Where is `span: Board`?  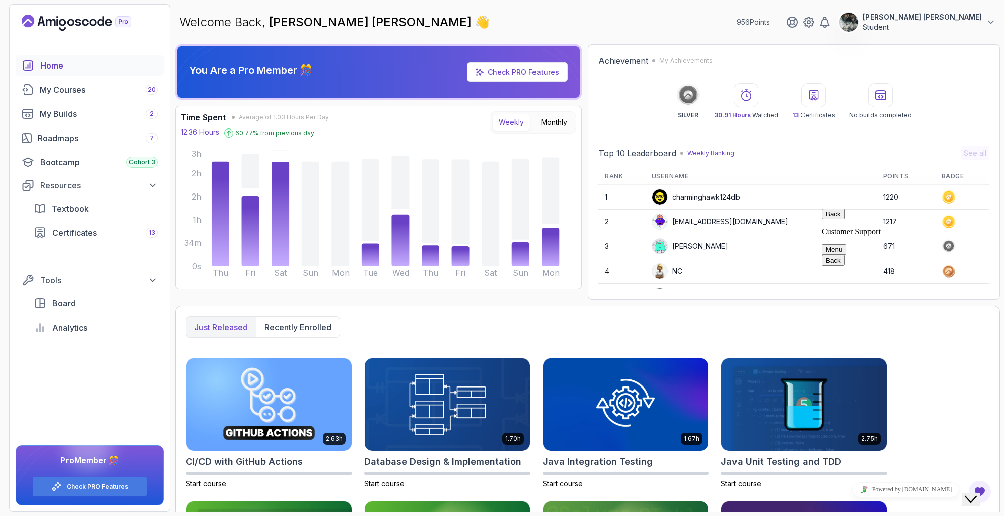 span: Board is located at coordinates (64, 303).